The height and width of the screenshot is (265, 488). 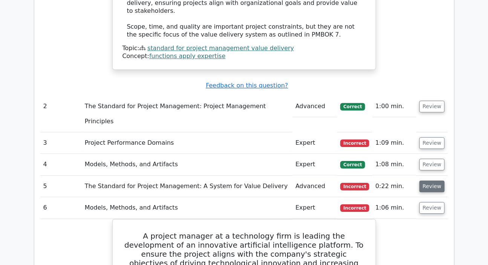 I want to click on td: The Standard for Project Management: Project Management Principles, so click(x=187, y=114).